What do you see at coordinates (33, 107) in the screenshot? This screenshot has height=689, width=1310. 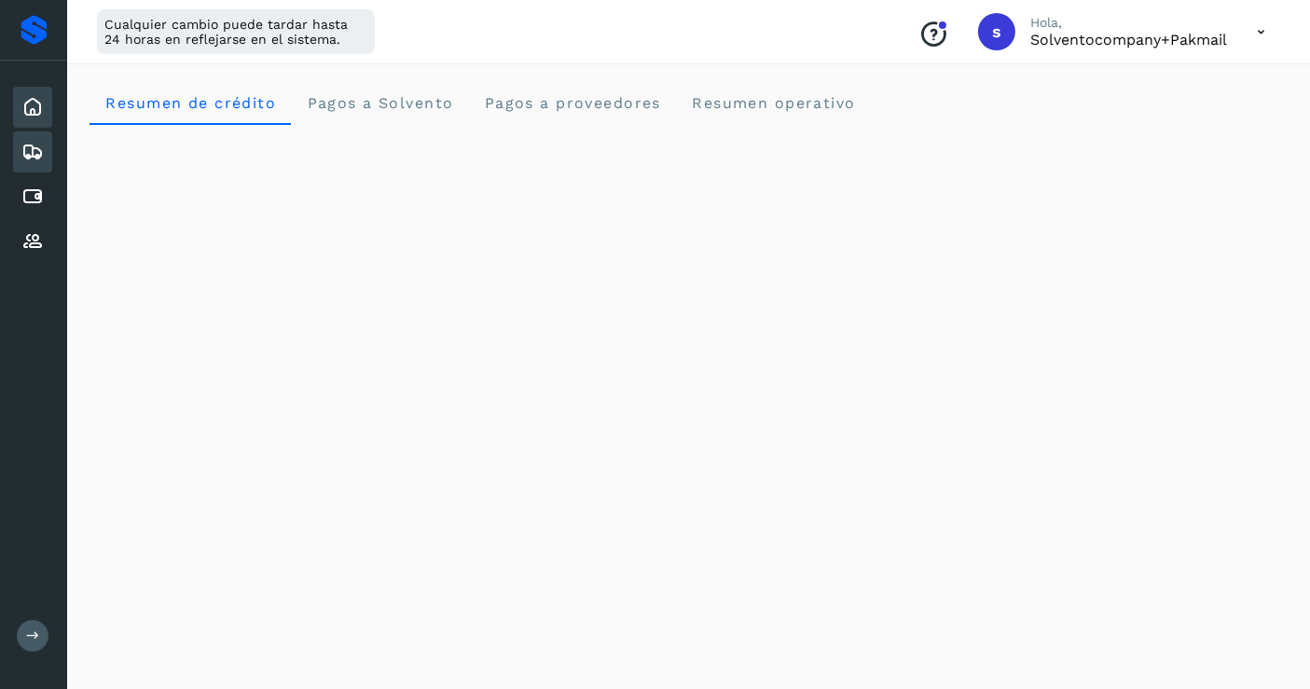 I see `div: Inicio` at bounding box center [33, 107].